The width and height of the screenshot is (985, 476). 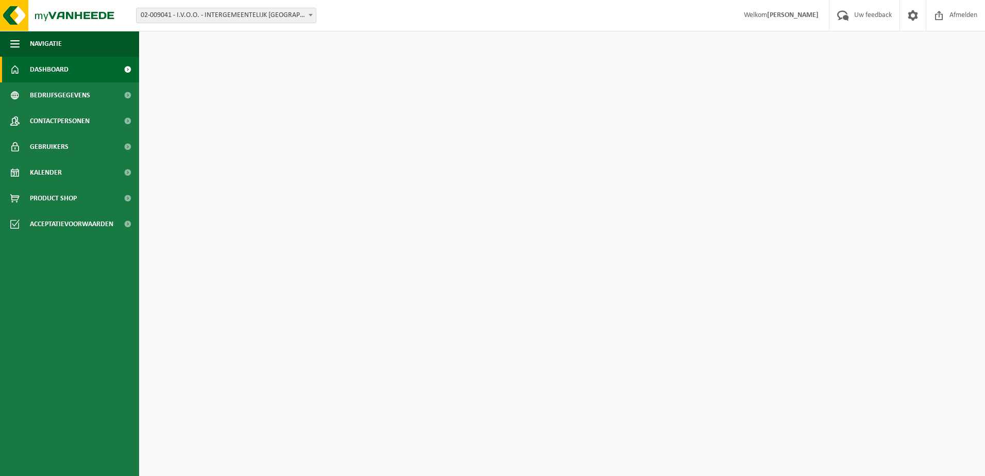 What do you see at coordinates (226, 15) in the screenshot?
I see `span: 02-009041 - I.V.O.O. - INTERGEMEENTELIJK CP - OOSTENDE` at bounding box center [226, 15].